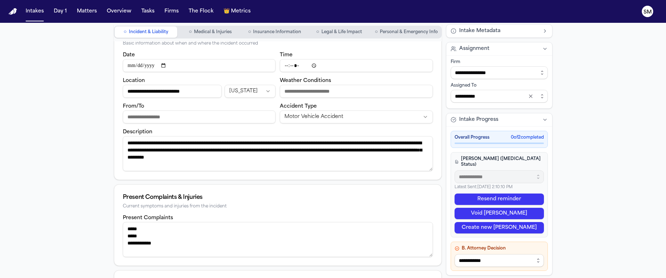 Image resolution: width=666 pixels, height=278 pixels. I want to click on button: Clear selection, so click(531, 96).